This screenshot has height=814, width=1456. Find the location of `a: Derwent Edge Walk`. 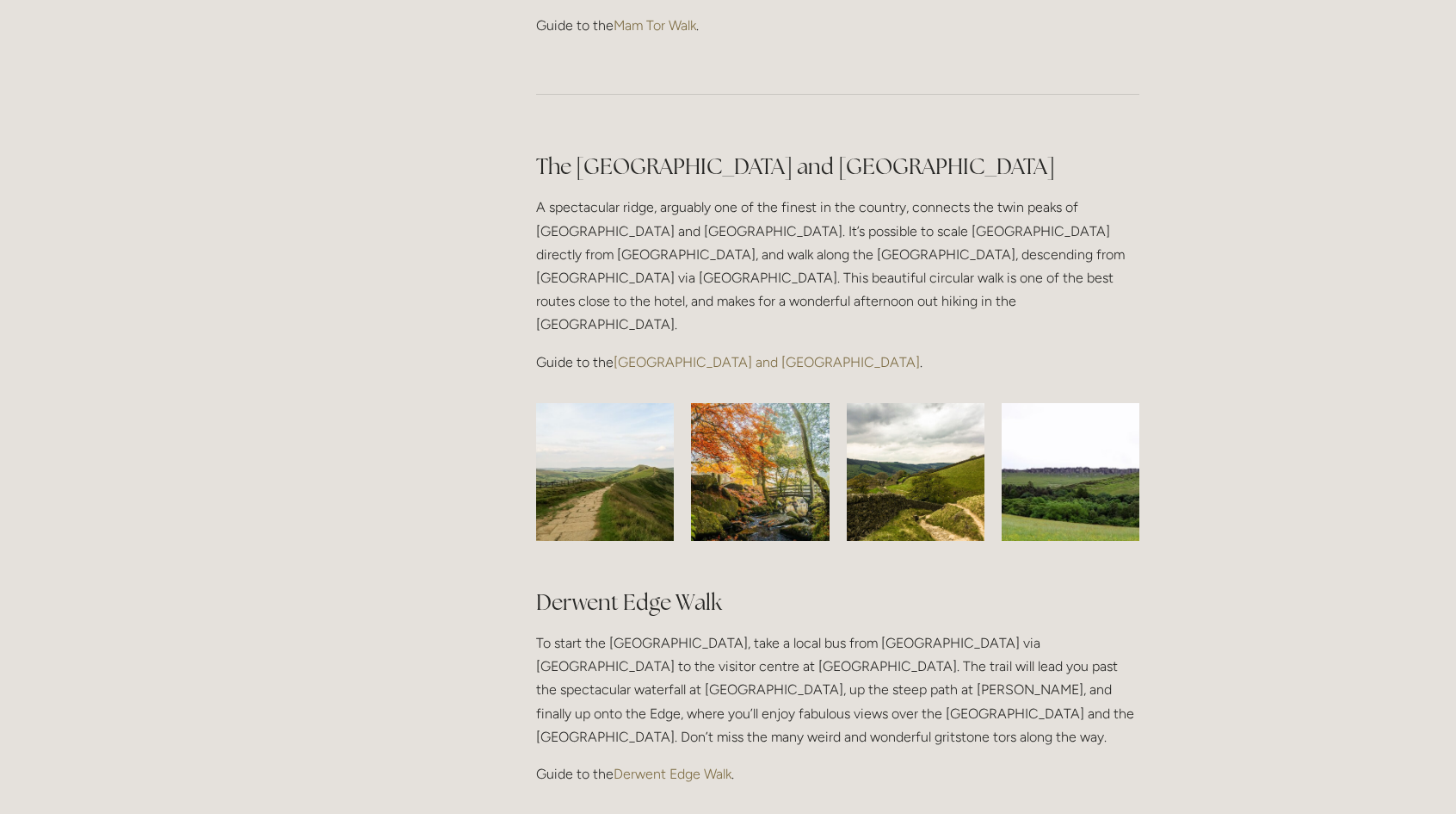

a: Derwent Edge Walk is located at coordinates (672, 773).